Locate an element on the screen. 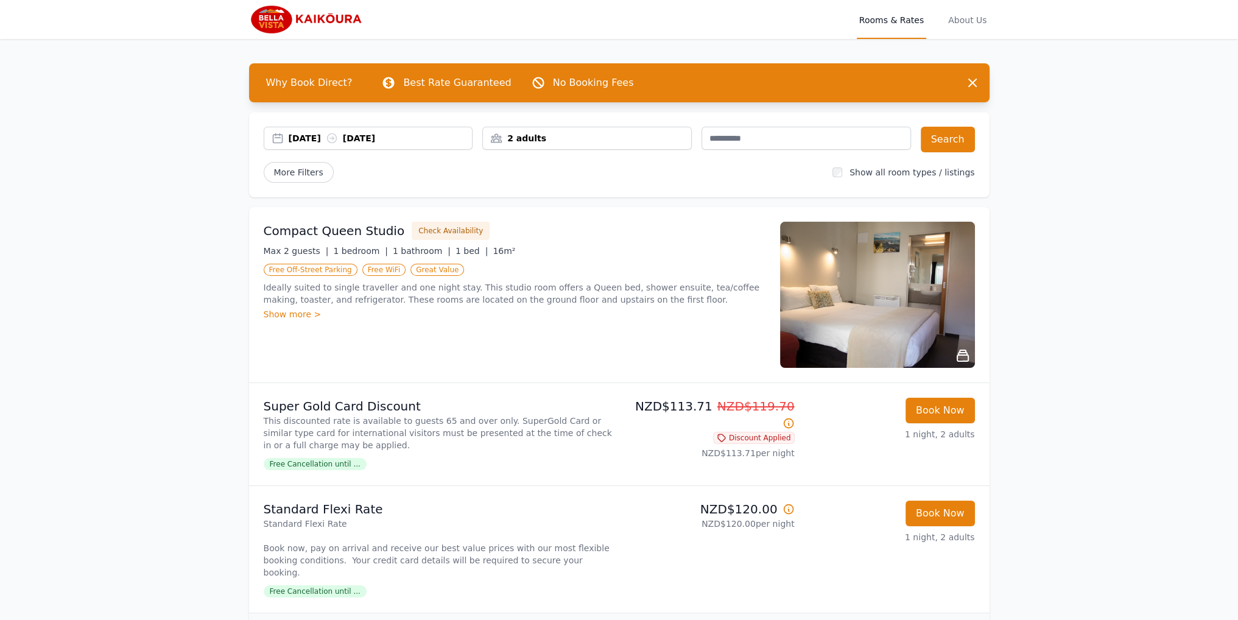  p: Standard Flexi Rate is located at coordinates (439, 509).